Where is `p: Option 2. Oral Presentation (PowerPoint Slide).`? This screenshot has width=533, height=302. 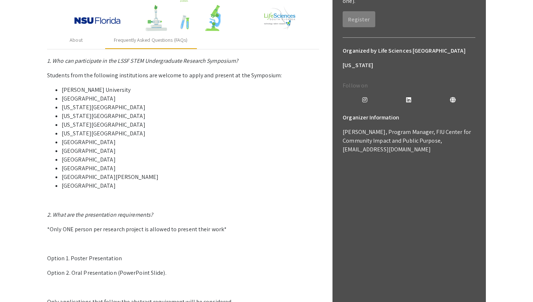 p: Option 2. Oral Presentation (PowerPoint Slide). is located at coordinates (183, 273).